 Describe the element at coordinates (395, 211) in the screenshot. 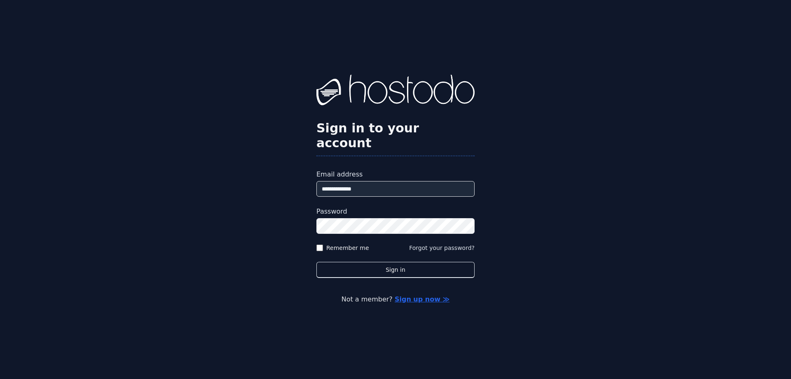

I see `label: Password` at that location.